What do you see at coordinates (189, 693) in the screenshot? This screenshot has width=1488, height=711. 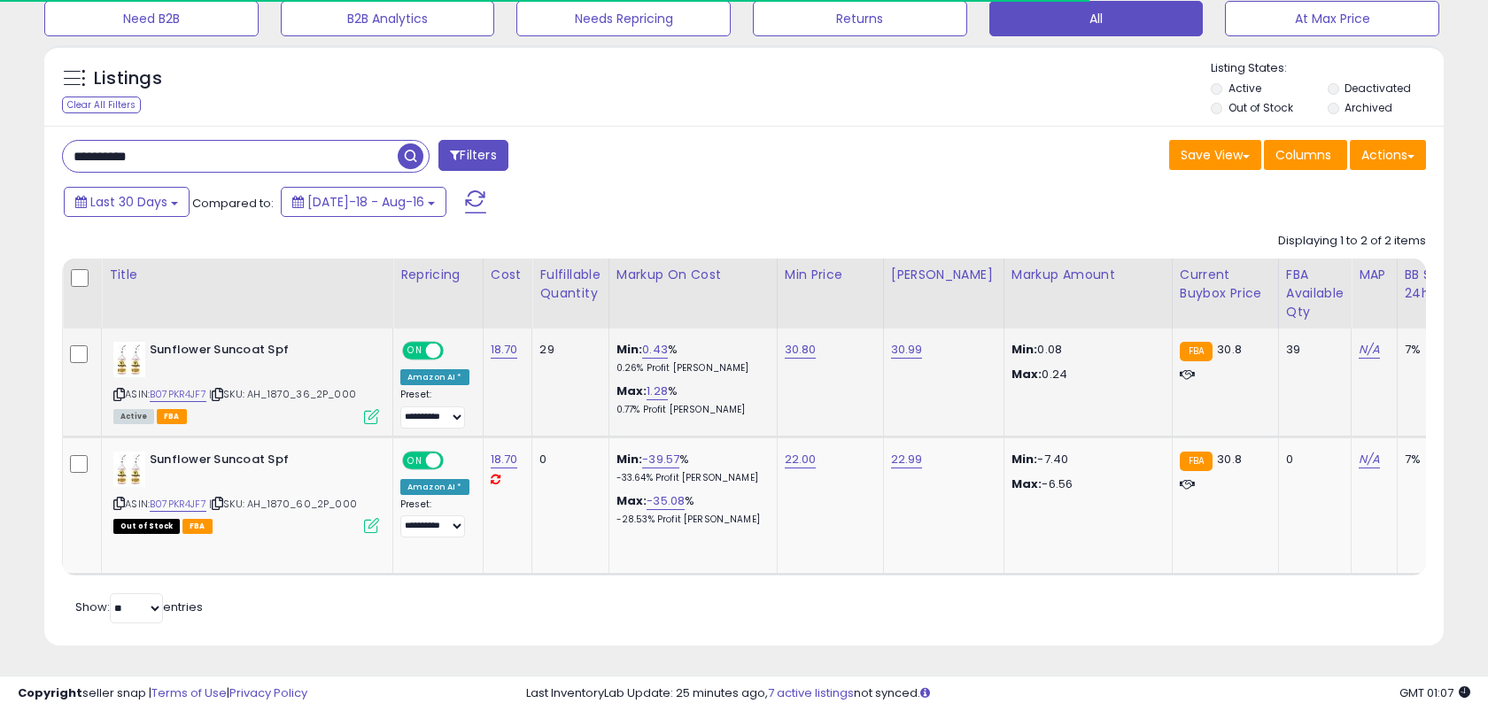 I see `a: Terms of Use` at bounding box center [189, 693].